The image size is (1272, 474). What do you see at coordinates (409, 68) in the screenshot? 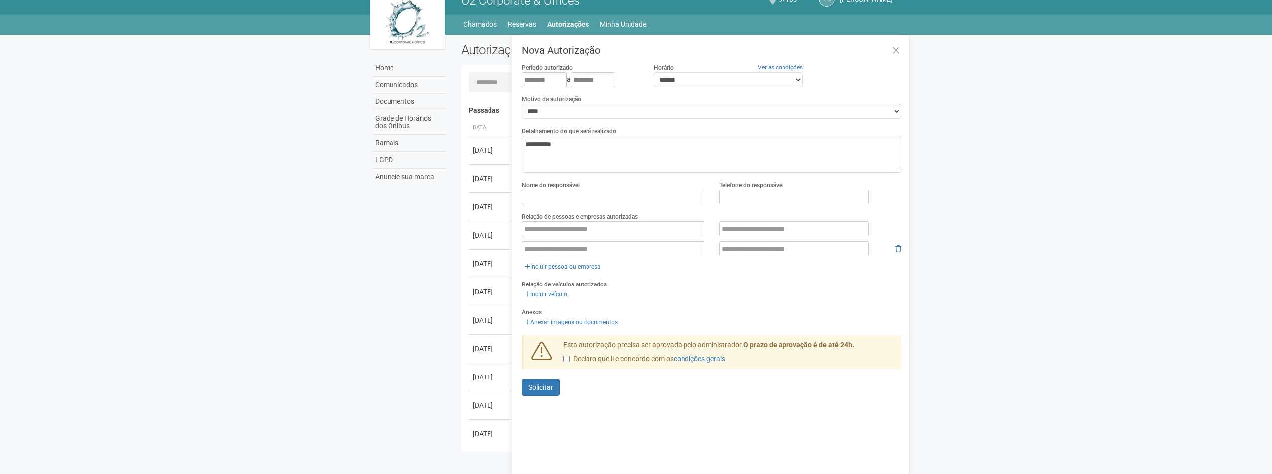
I see `a: Home` at bounding box center [409, 68].